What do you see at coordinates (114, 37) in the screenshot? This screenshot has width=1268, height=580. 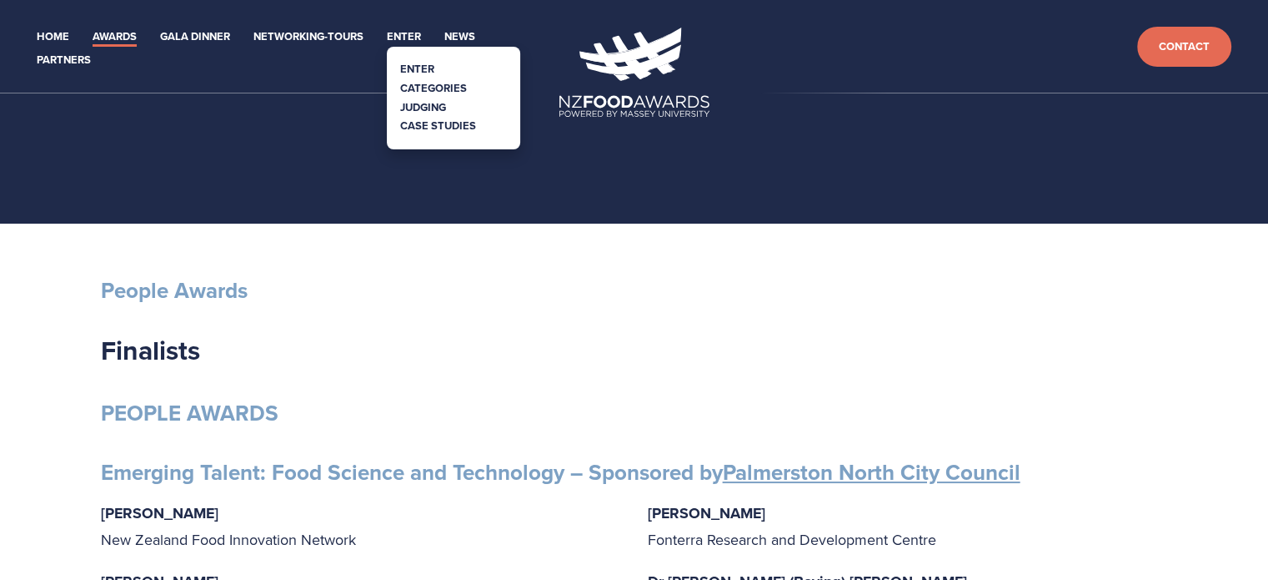 I see `a: Awards` at bounding box center [114, 37].